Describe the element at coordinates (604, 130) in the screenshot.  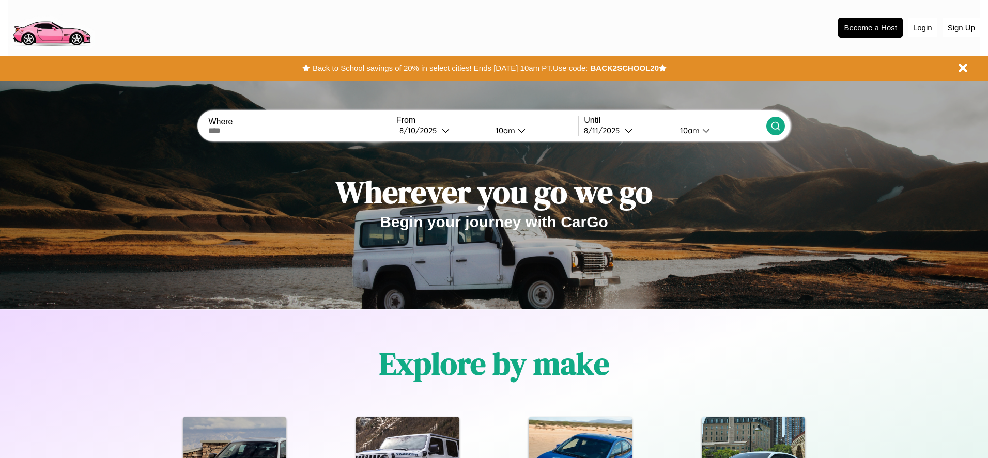
I see `div: 8 / 11 / 2025` at that location.